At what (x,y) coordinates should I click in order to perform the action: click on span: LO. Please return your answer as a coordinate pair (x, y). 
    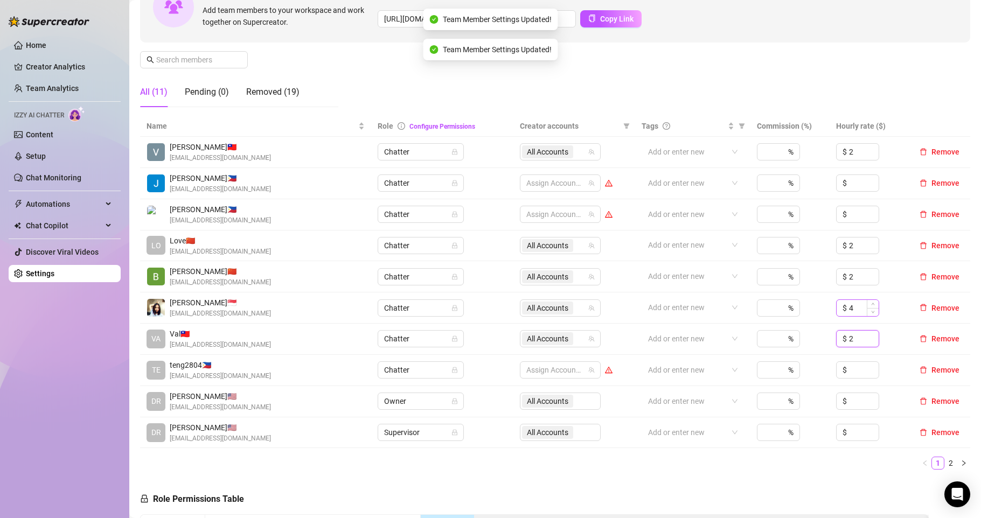
    Looking at the image, I should click on (156, 246).